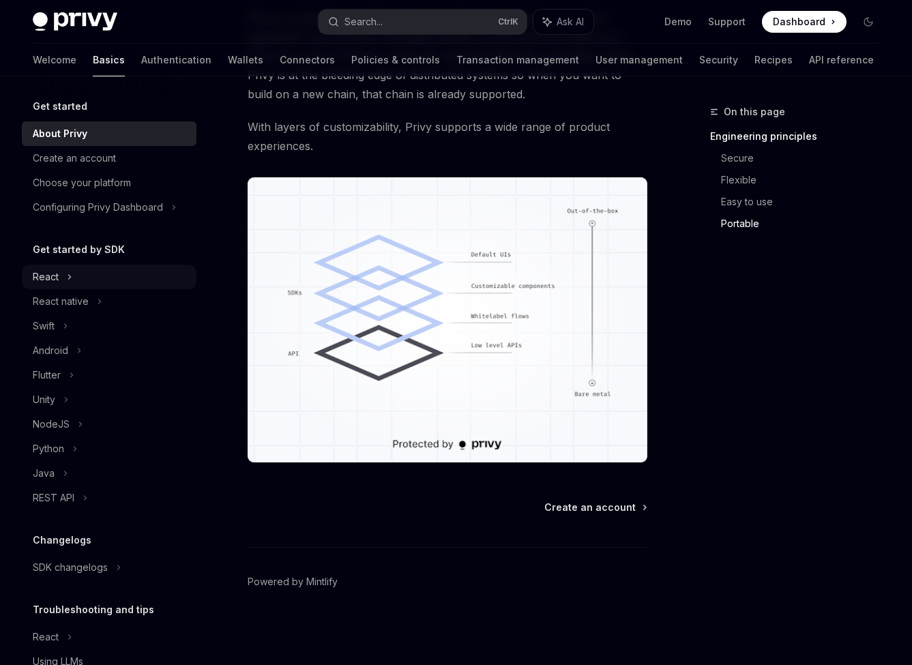  Describe the element at coordinates (75, 22) in the screenshot. I see `img: dark logo` at that location.